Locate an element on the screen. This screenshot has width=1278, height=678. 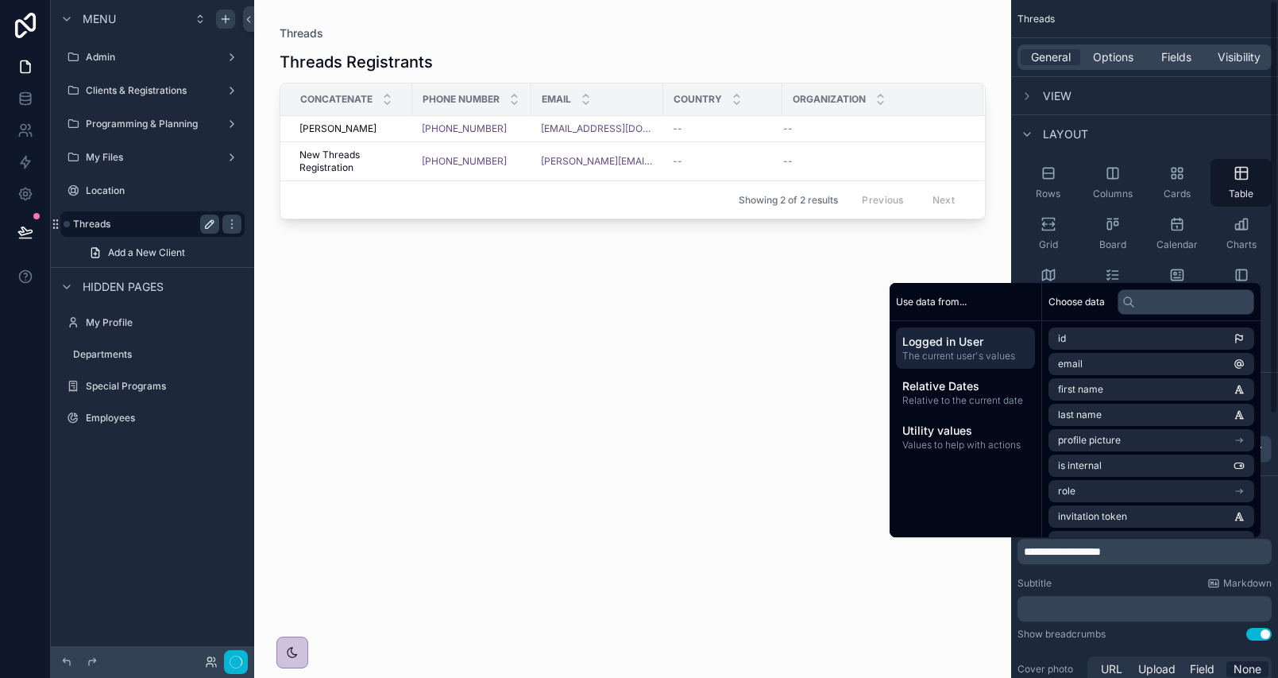
label: Clients & Registrations is located at coordinates (152, 91).